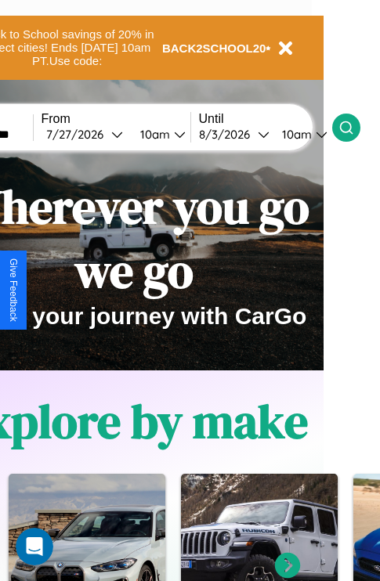 The image size is (380, 581). I want to click on label: Until, so click(266, 119).